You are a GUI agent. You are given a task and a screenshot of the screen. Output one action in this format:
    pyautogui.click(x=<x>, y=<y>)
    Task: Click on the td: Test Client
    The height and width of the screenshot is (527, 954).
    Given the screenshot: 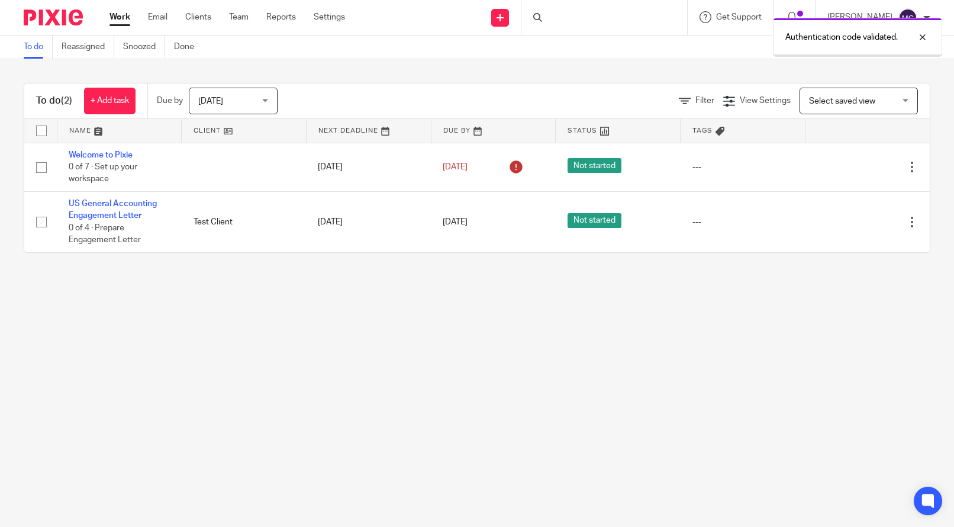 What is the action you would take?
    pyautogui.click(x=244, y=221)
    